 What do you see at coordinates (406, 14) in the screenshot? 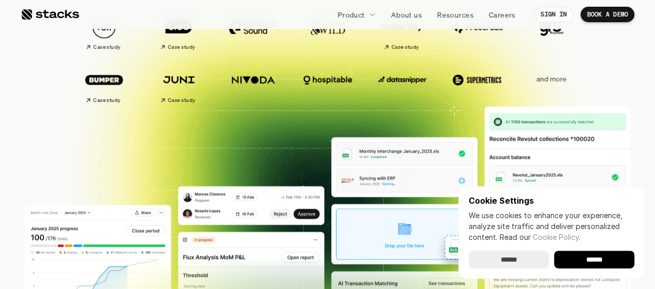
I see `p: About us` at bounding box center [406, 14].